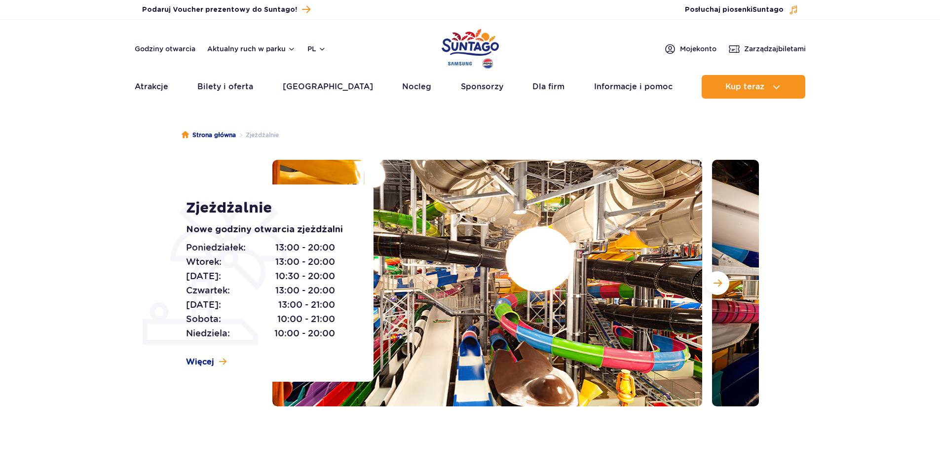 This screenshot has height=470, width=940. I want to click on a: Godziny otwarcia, so click(165, 49).